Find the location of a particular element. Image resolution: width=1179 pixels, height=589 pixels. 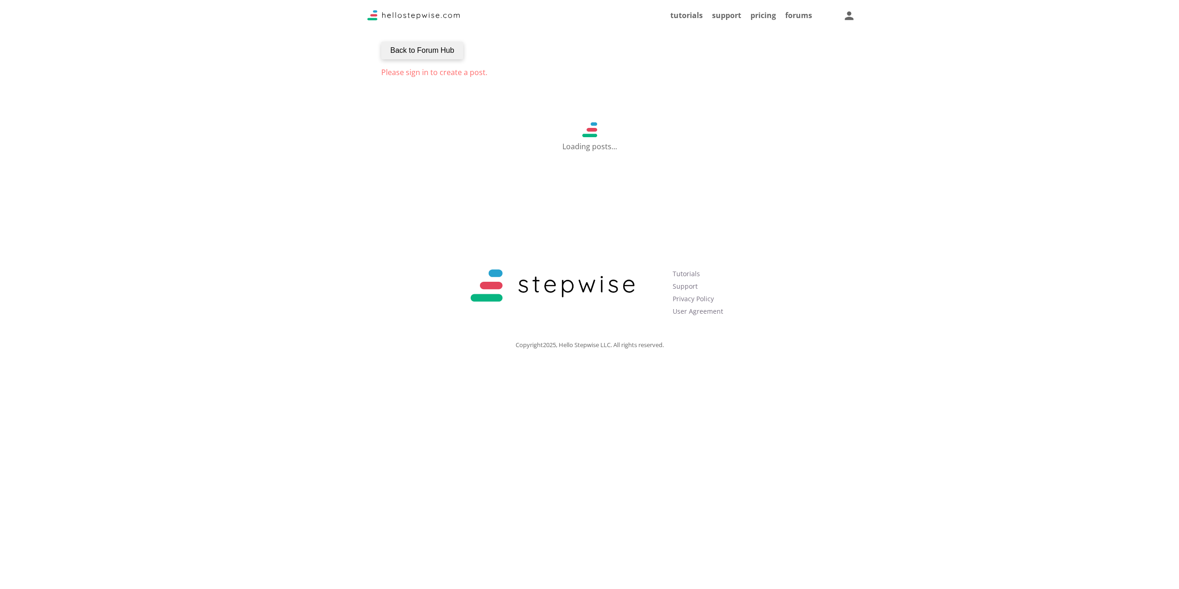

p: Please sign in to create a post. is located at coordinates (590, 72).